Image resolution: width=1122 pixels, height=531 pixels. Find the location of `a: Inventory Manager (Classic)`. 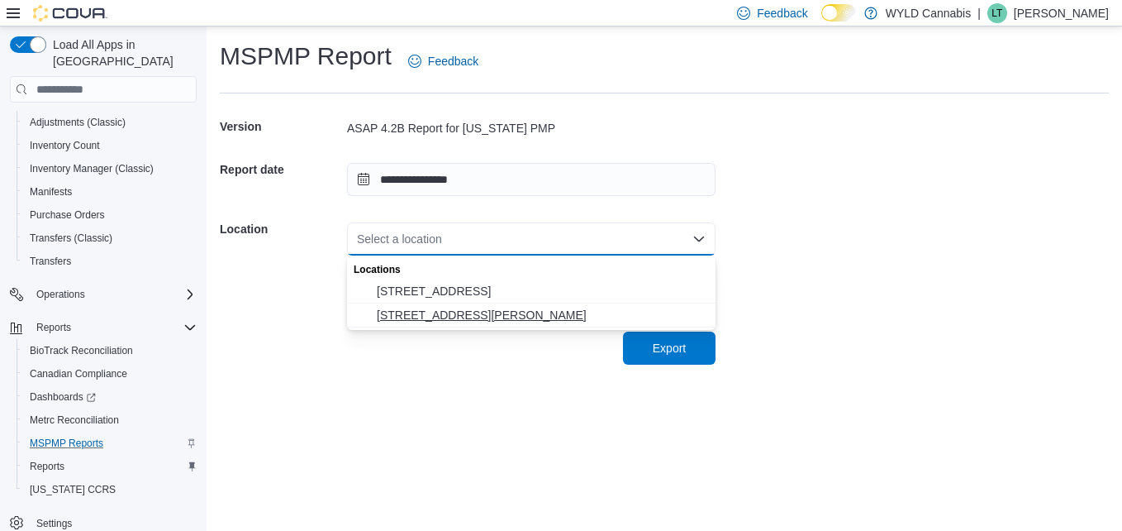

a: Inventory Manager (Classic) is located at coordinates (92, 169).